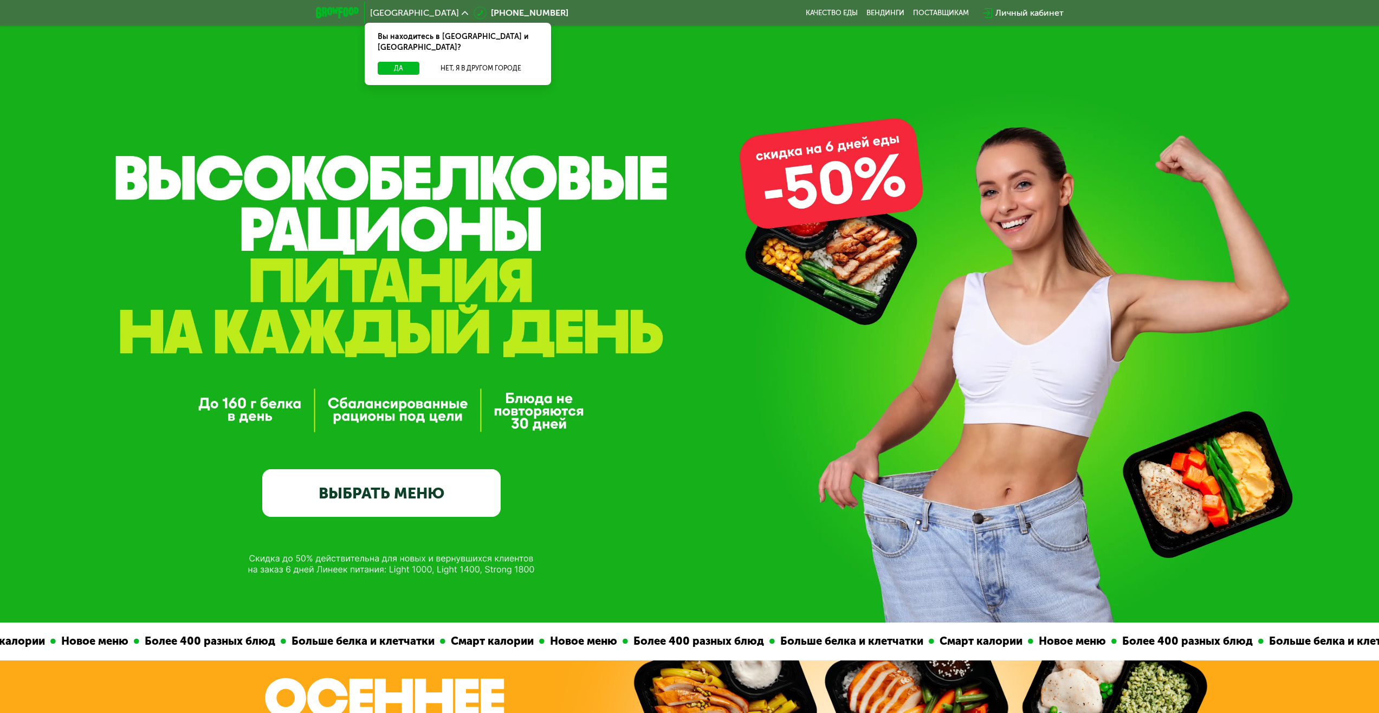 Image resolution: width=1379 pixels, height=713 pixels. Describe the element at coordinates (1029, 13) in the screenshot. I see `div: Личный кабинет` at that location.